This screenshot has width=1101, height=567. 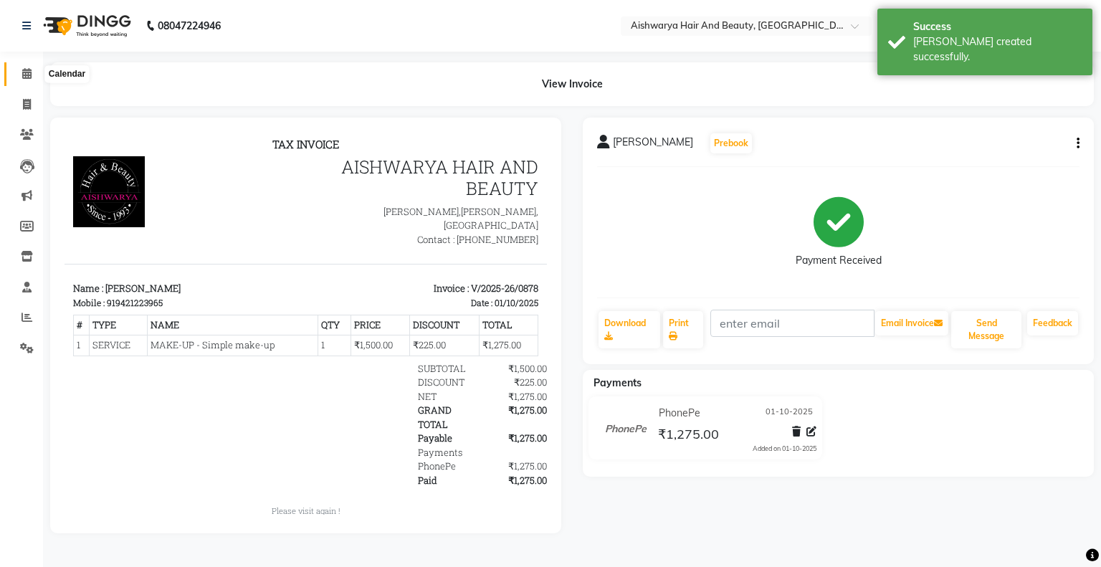 What do you see at coordinates (784, 449) in the screenshot?
I see `div: Added on 01-10-2025` at bounding box center [784, 449].